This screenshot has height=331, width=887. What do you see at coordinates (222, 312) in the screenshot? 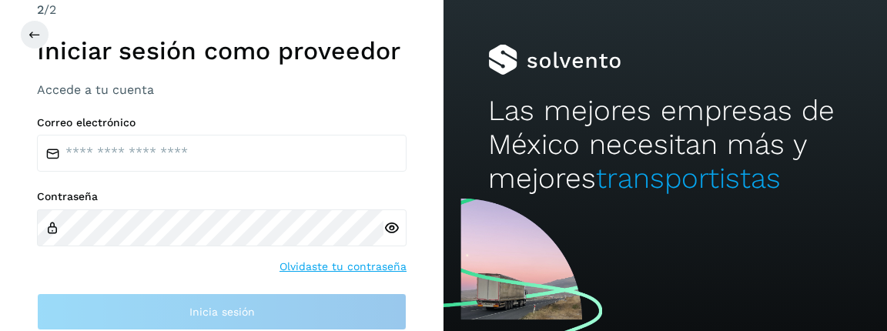
I see `button: Inicia sesión` at bounding box center [222, 312].